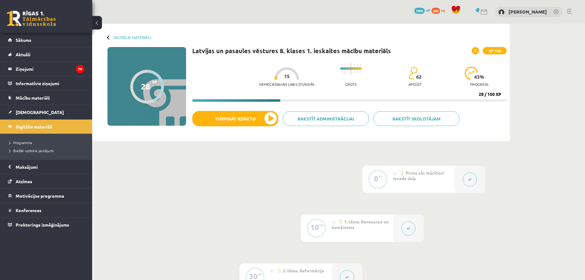 The image size is (585, 280). I want to click on a: Proktoringa izmēģinājums, so click(46, 224).